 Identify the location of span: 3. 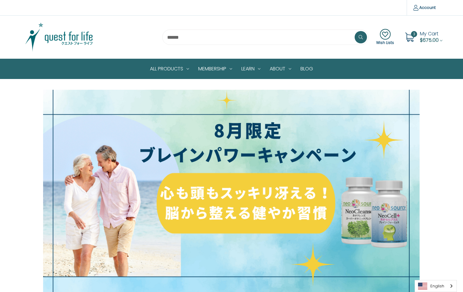
(414, 34).